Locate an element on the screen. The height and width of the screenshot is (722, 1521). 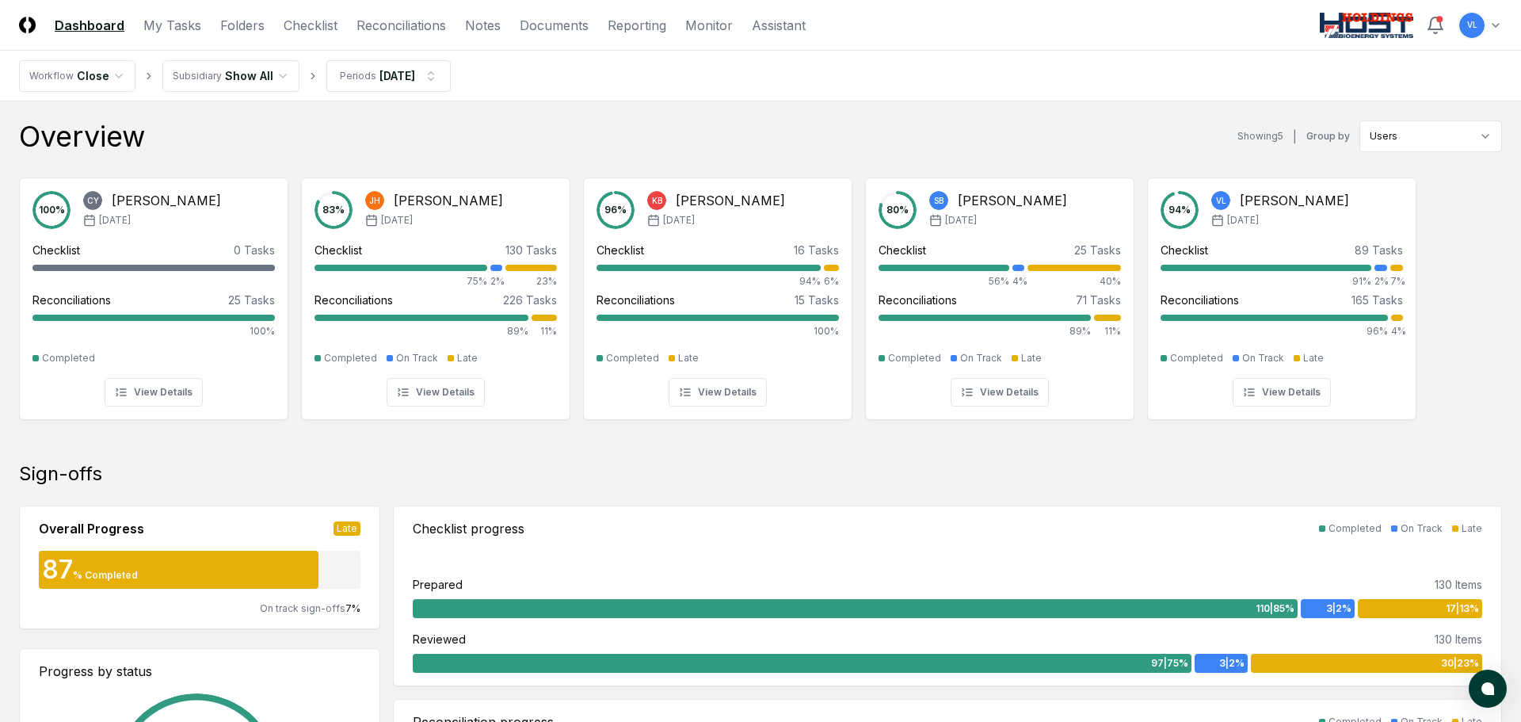
img: Host NA Holdings logo is located at coordinates (1367, 25).